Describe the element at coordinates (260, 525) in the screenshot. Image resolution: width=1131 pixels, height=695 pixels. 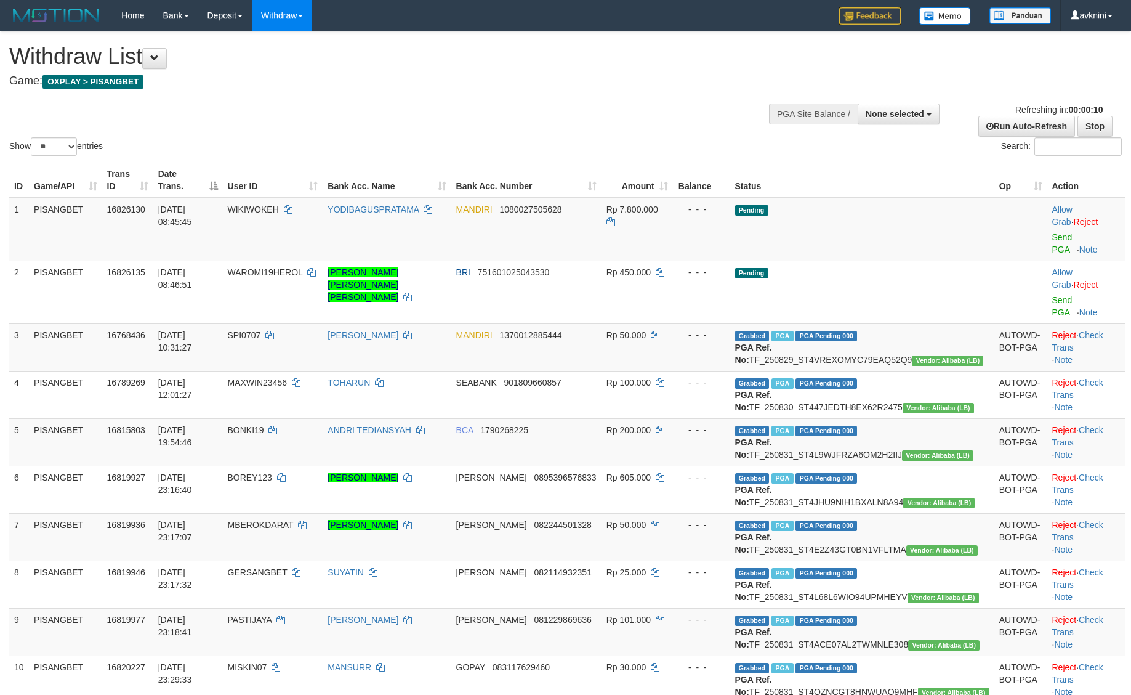
I see `span: MBEROKDARAT` at that location.